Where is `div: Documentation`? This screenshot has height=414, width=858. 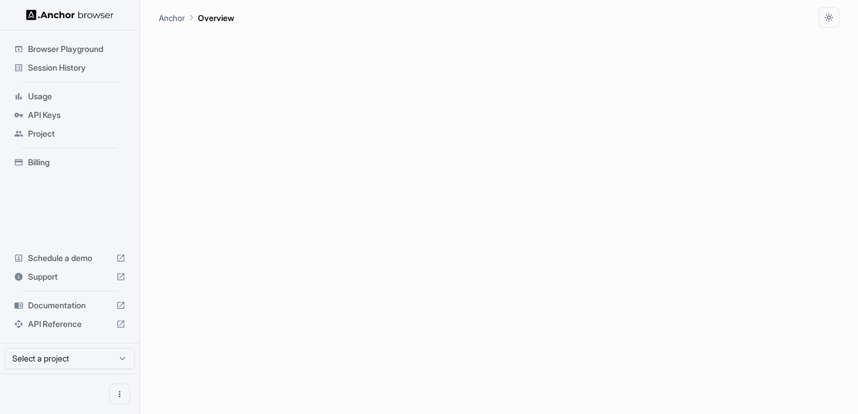 div: Documentation is located at coordinates (69, 305).